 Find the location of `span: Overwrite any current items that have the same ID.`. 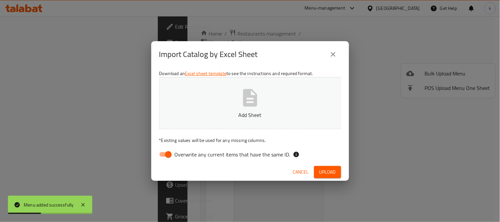

span: Overwrite any current items that have the same ID. is located at coordinates (232, 155).